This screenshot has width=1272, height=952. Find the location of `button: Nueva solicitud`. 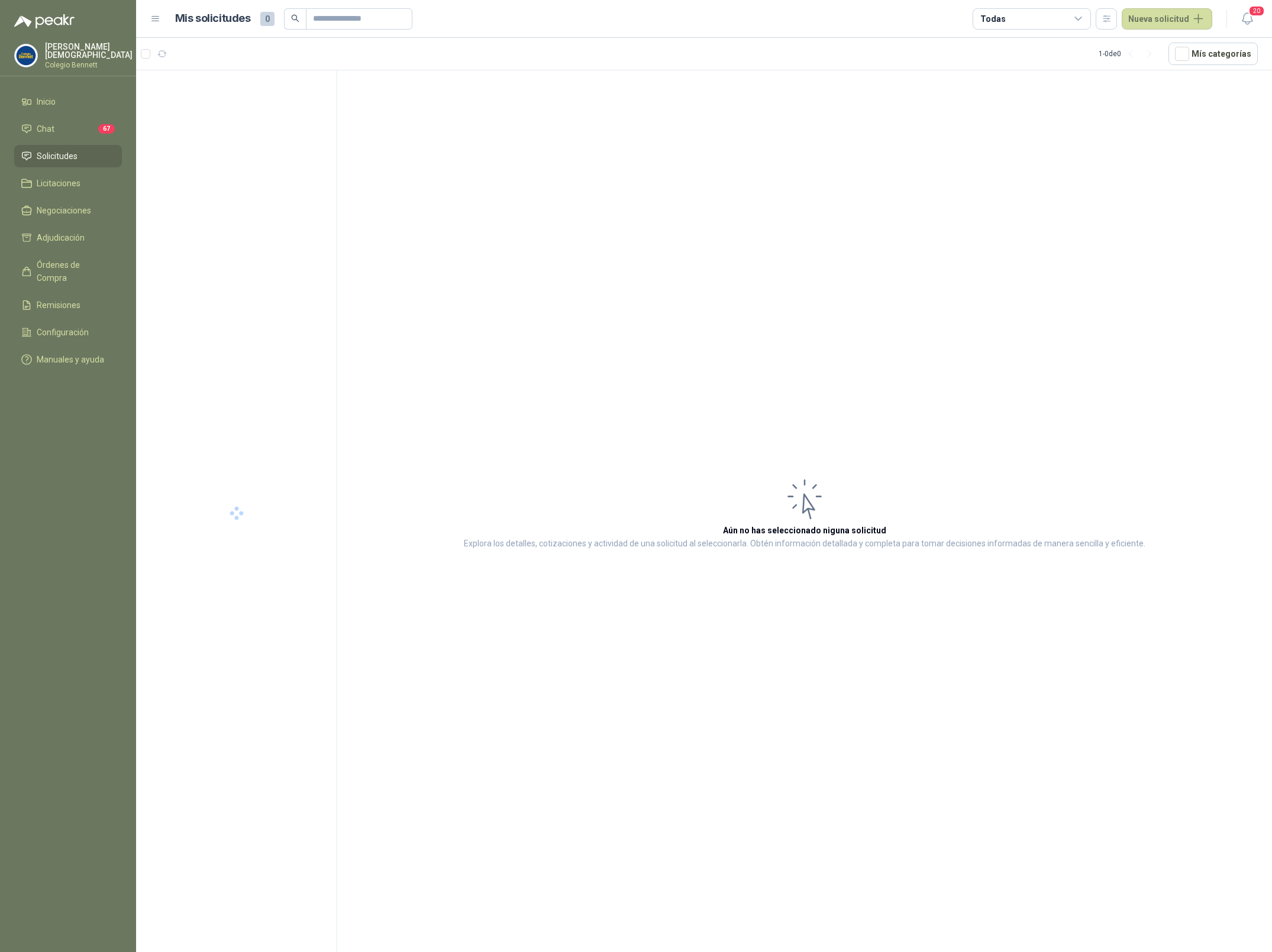

button: Nueva solicitud is located at coordinates (1167, 19).